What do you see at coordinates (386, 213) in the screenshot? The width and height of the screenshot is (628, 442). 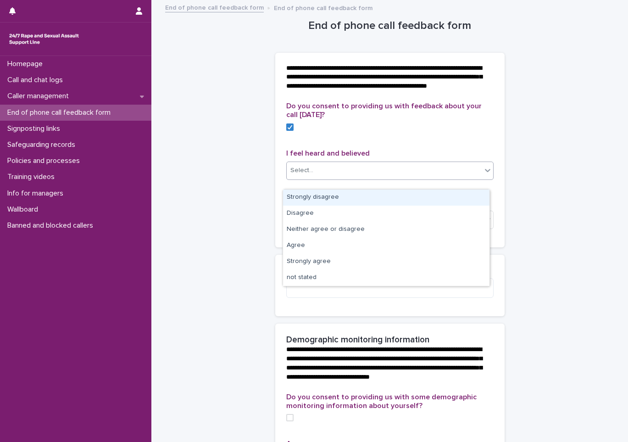 I see `div: Disagree` at bounding box center [386, 213].